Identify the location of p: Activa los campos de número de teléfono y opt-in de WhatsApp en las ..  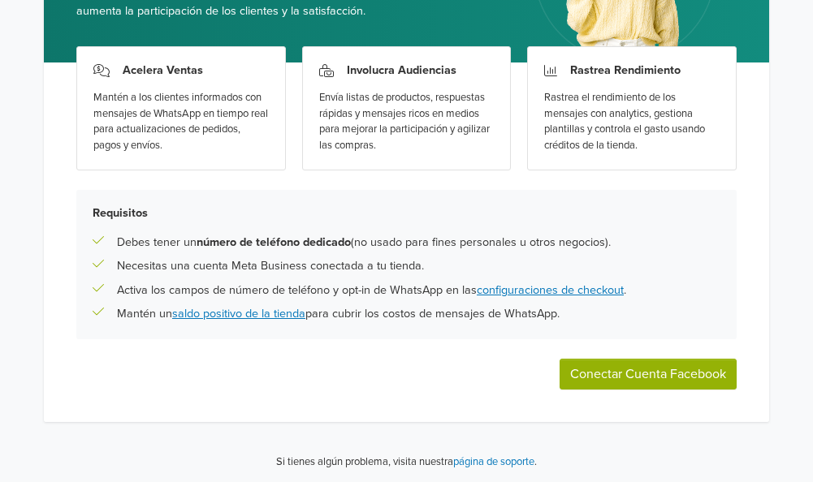
(371, 291).